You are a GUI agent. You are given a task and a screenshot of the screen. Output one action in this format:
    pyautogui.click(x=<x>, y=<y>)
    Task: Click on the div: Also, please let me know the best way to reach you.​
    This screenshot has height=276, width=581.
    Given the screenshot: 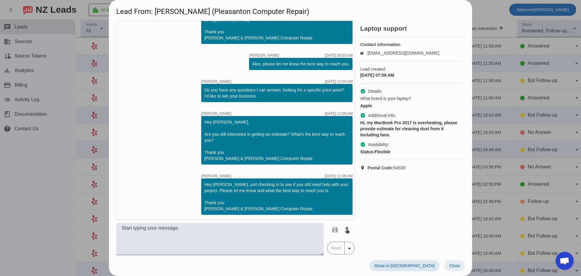 What is the action you would take?
    pyautogui.click(x=301, y=64)
    